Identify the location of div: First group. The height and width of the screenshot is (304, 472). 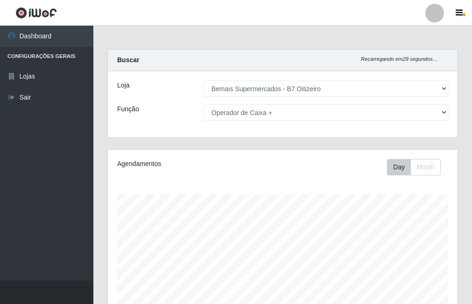
(414, 167).